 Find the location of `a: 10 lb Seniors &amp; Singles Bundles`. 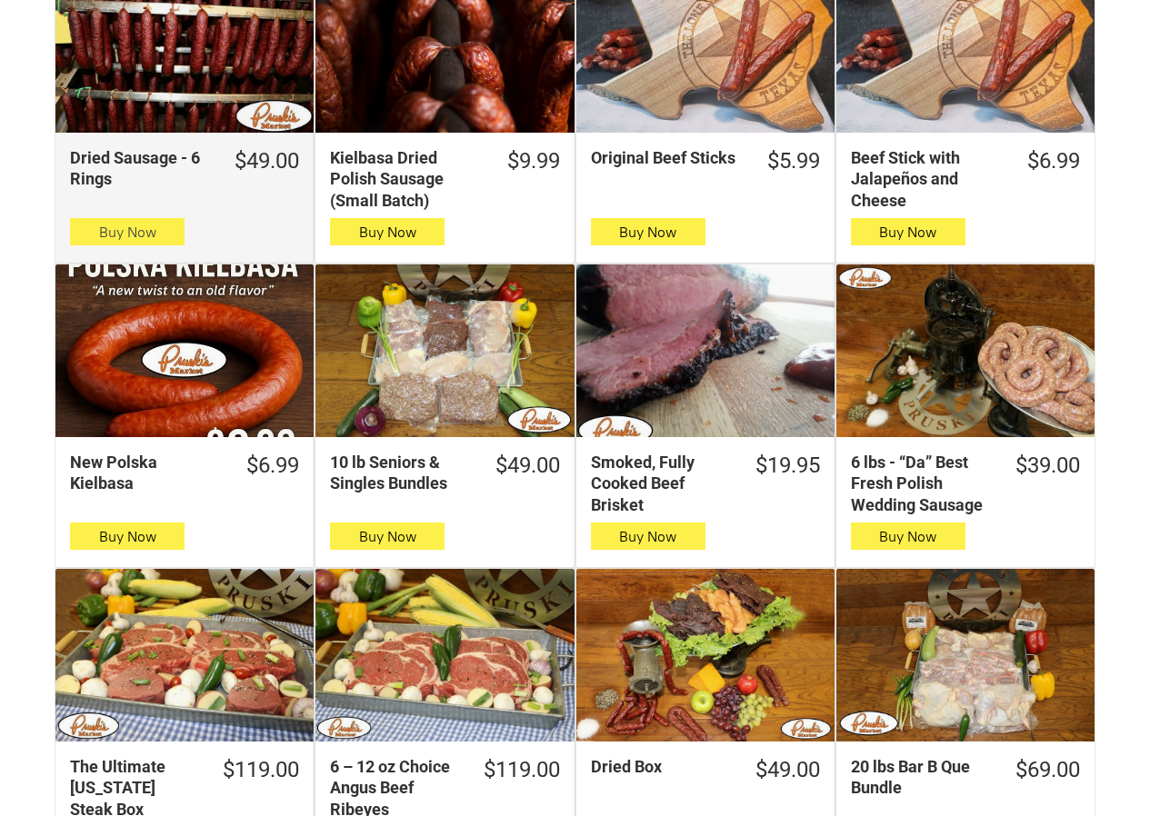

a: 10 lb Seniors &amp; Singles Bundles is located at coordinates (444, 351).